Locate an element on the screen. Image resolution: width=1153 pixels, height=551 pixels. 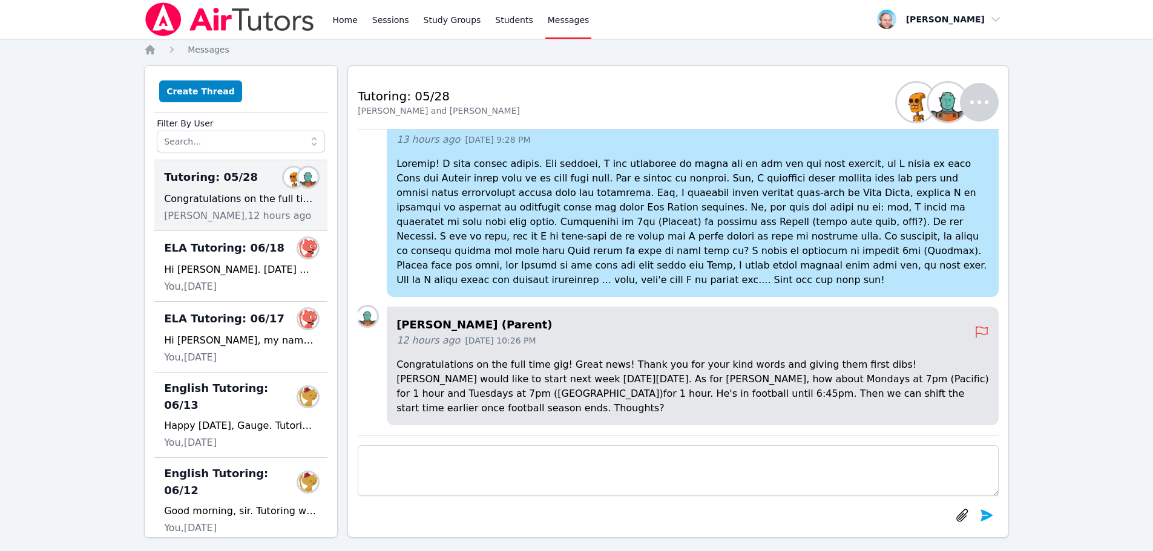
button: Create Thread is located at coordinates (200, 91).